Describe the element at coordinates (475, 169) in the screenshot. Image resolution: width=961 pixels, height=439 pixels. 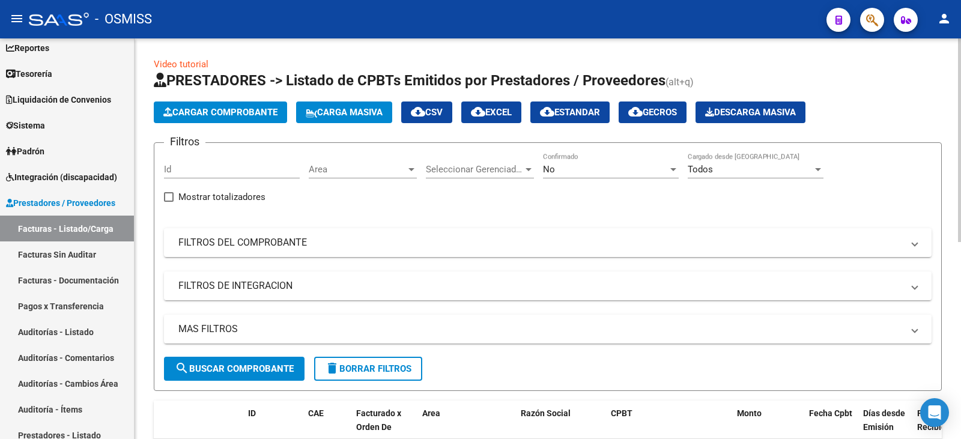
I see `span: Seleccionar Gerenciador` at that location.